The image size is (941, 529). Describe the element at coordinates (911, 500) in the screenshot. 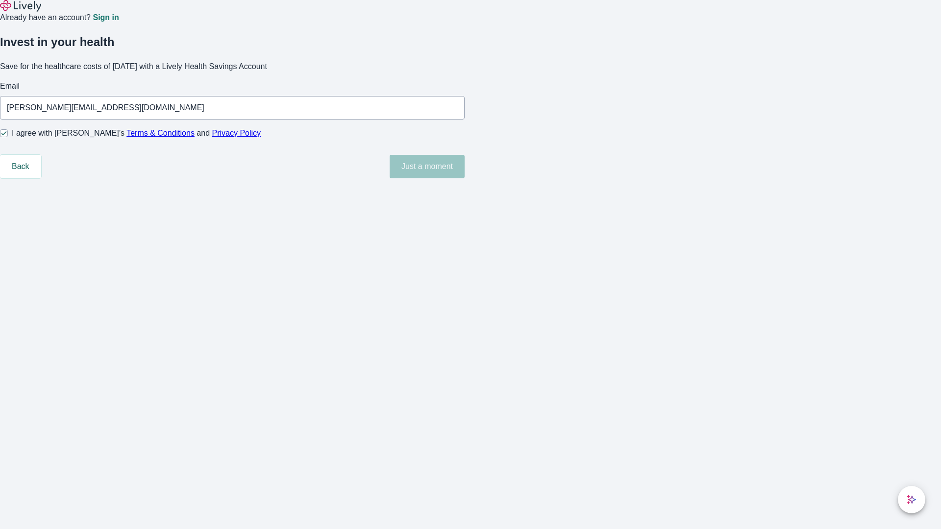

I see `svg: Lively AI Assistant` at that location.